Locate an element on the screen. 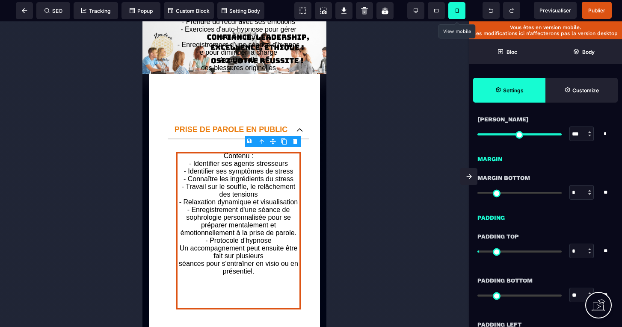 The image size is (622, 327). p: Les modifications ici n’affecterons pas la version desktop is located at coordinates (545, 33).